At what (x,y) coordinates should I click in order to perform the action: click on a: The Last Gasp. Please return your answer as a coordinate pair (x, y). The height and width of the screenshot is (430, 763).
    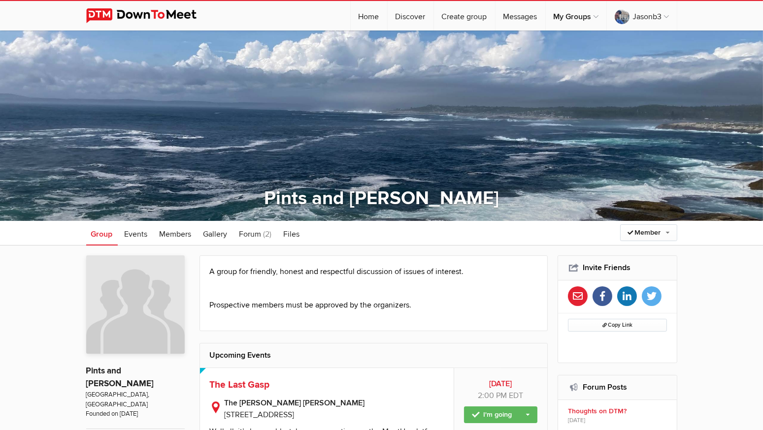
    Looking at the image, I should click on (240, 385).